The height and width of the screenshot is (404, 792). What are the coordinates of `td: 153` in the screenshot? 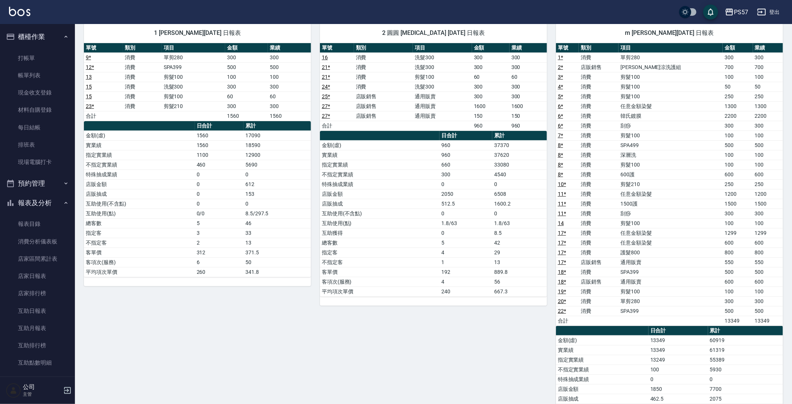 It's located at (277, 194).